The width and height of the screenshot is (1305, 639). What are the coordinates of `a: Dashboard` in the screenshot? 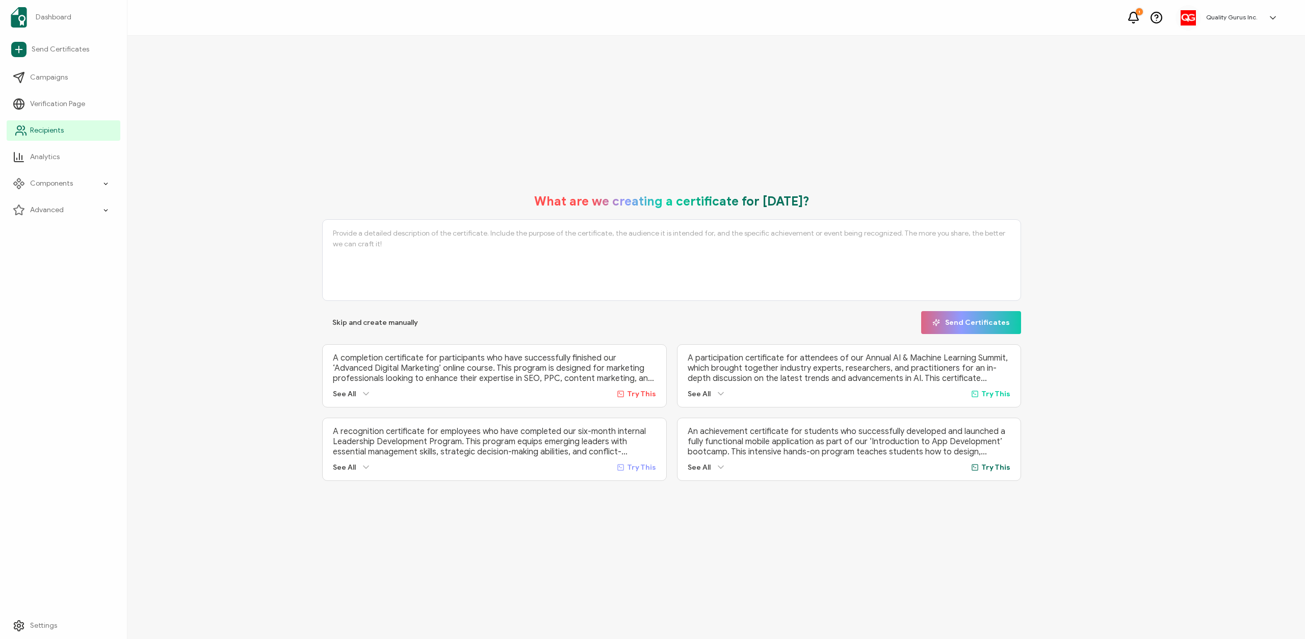 It's located at (63, 17).